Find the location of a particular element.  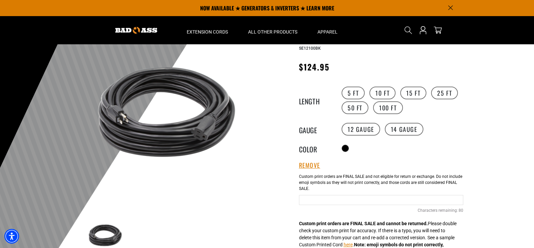

div: Accessibility Menu is located at coordinates (12, 236).